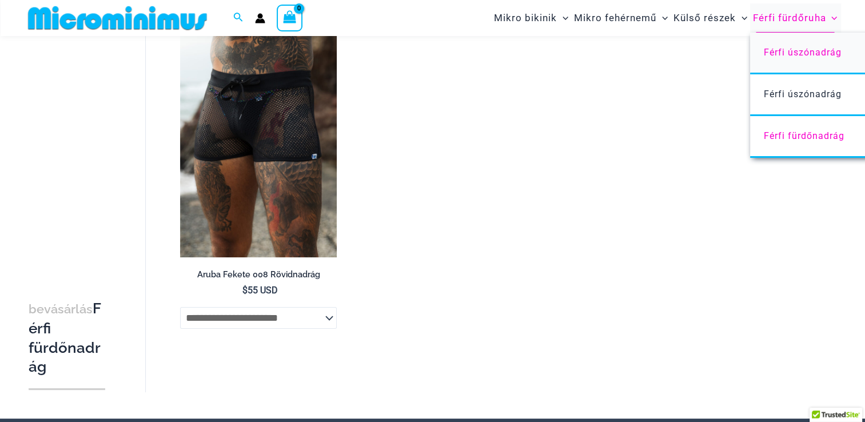 Image resolution: width=865 pixels, height=422 pixels. What do you see at coordinates (258, 139) in the screenshot?
I see `img: Aruba Fekete 008 Rövidnadrág 01` at bounding box center [258, 139].